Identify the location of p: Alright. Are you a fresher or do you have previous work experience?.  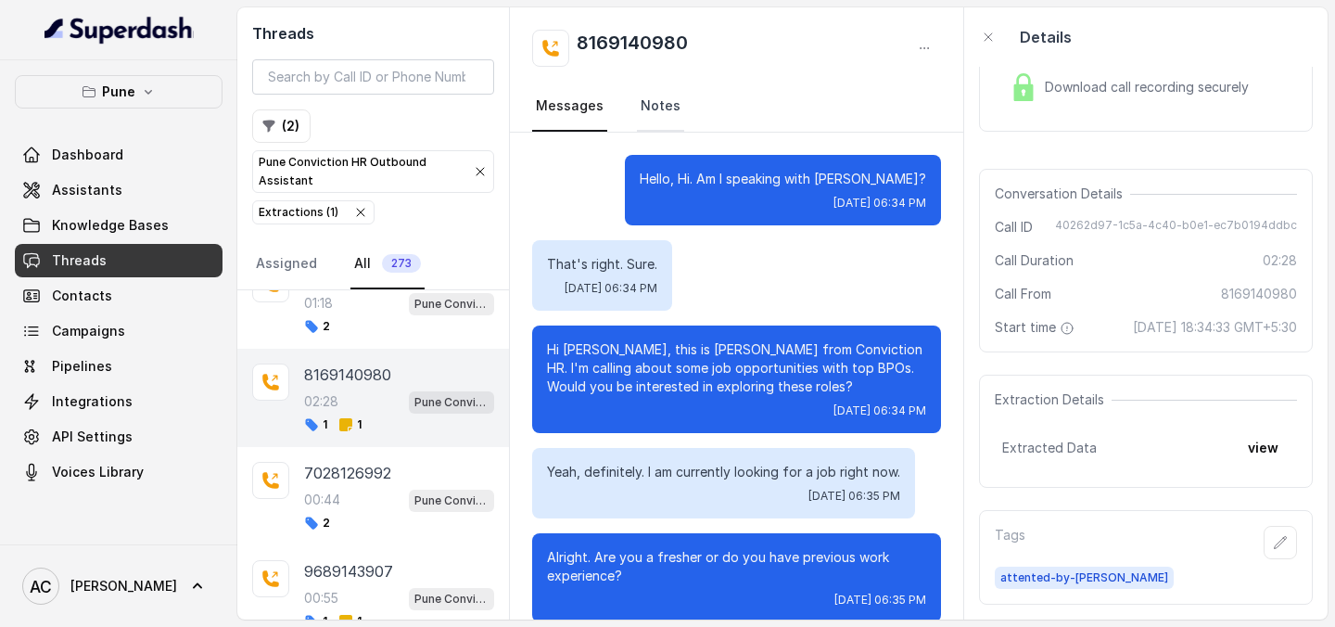
(736, 566).